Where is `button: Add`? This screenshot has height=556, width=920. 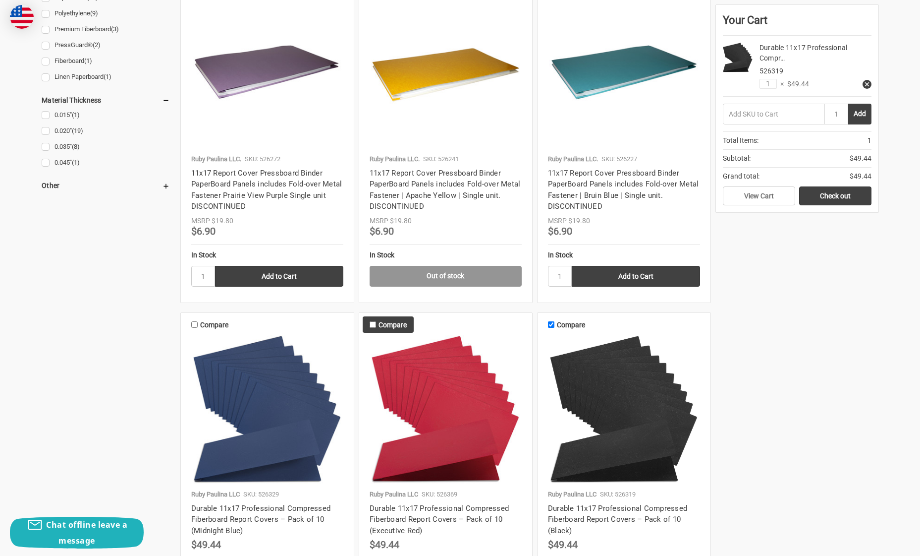
button: Add is located at coordinates (860, 114).